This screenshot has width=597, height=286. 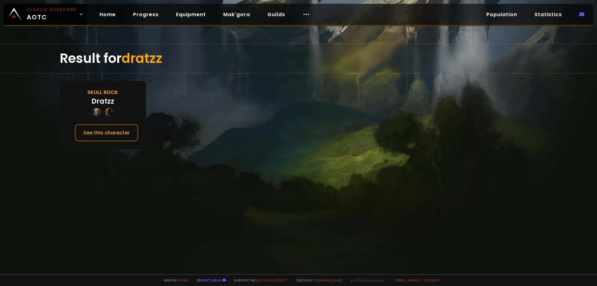 I want to click on button: See this character, so click(x=106, y=133).